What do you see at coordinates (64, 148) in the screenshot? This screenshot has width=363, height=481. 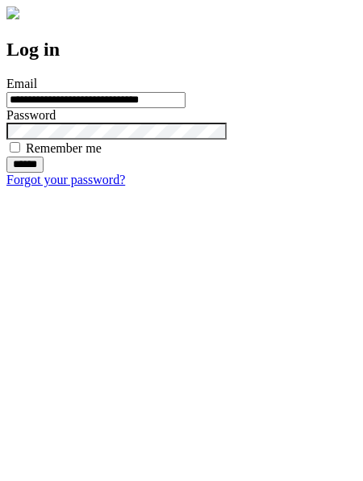 I see `label: Remember me` at bounding box center [64, 148].